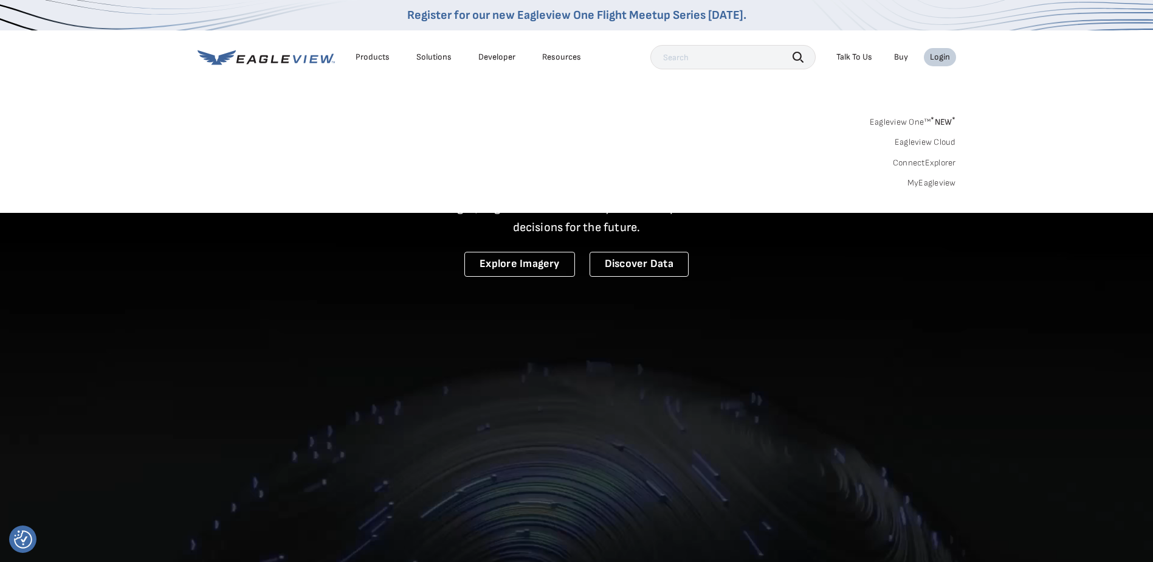 This screenshot has height=562, width=1153. I want to click on span: NEW, so click(943, 122).